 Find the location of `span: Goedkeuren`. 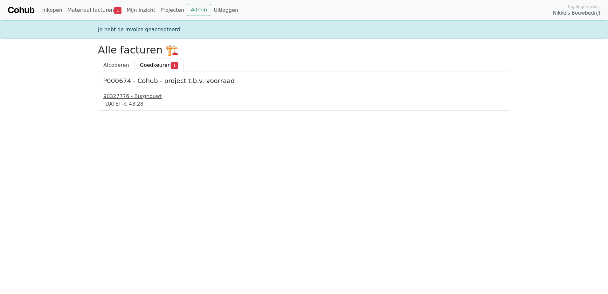

span: Goedkeuren is located at coordinates (155, 65).